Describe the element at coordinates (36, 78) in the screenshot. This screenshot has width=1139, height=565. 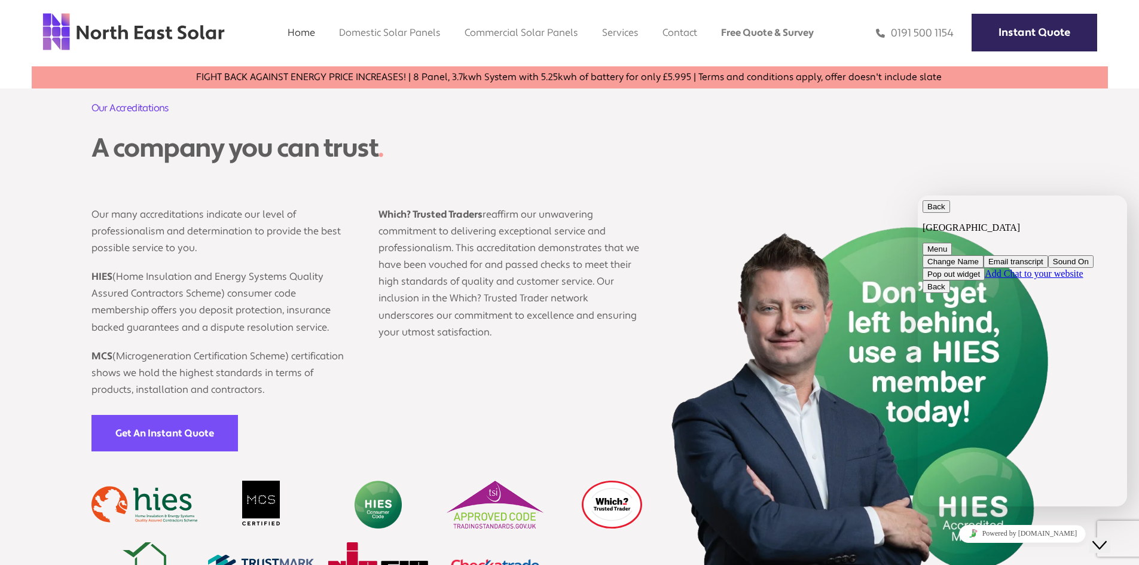
I see `button: Pop out widget` at that location.